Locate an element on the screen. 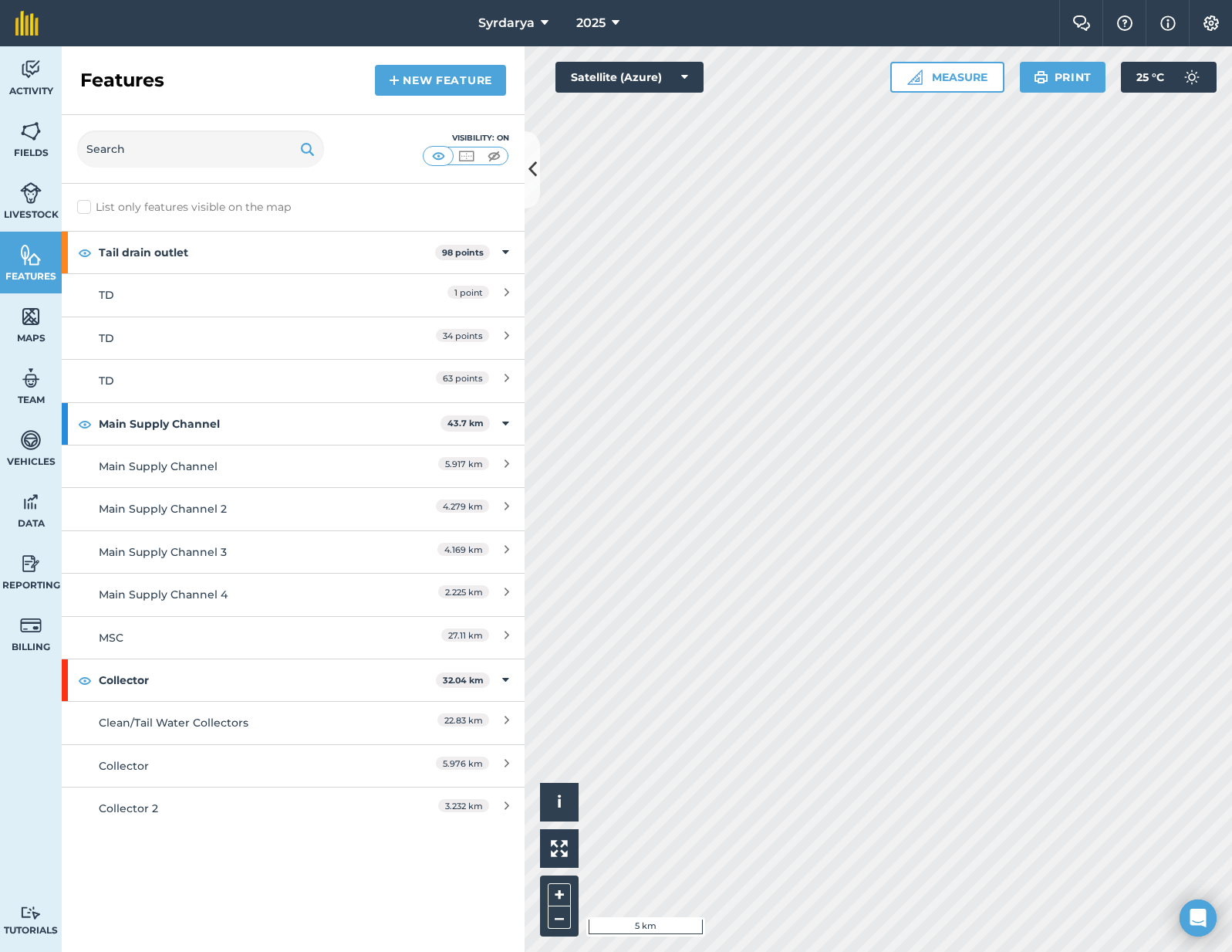 Image resolution: width=1232 pixels, height=952 pixels. span: 34 points is located at coordinates (462, 335).